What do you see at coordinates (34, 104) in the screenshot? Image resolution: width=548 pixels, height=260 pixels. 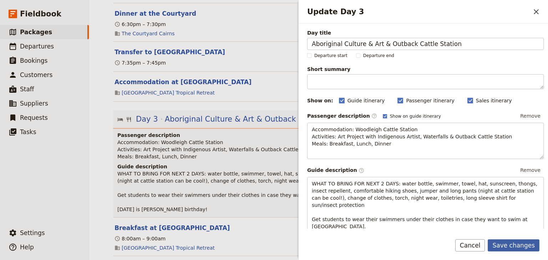 I see `span: Suppliers` at bounding box center [34, 104].